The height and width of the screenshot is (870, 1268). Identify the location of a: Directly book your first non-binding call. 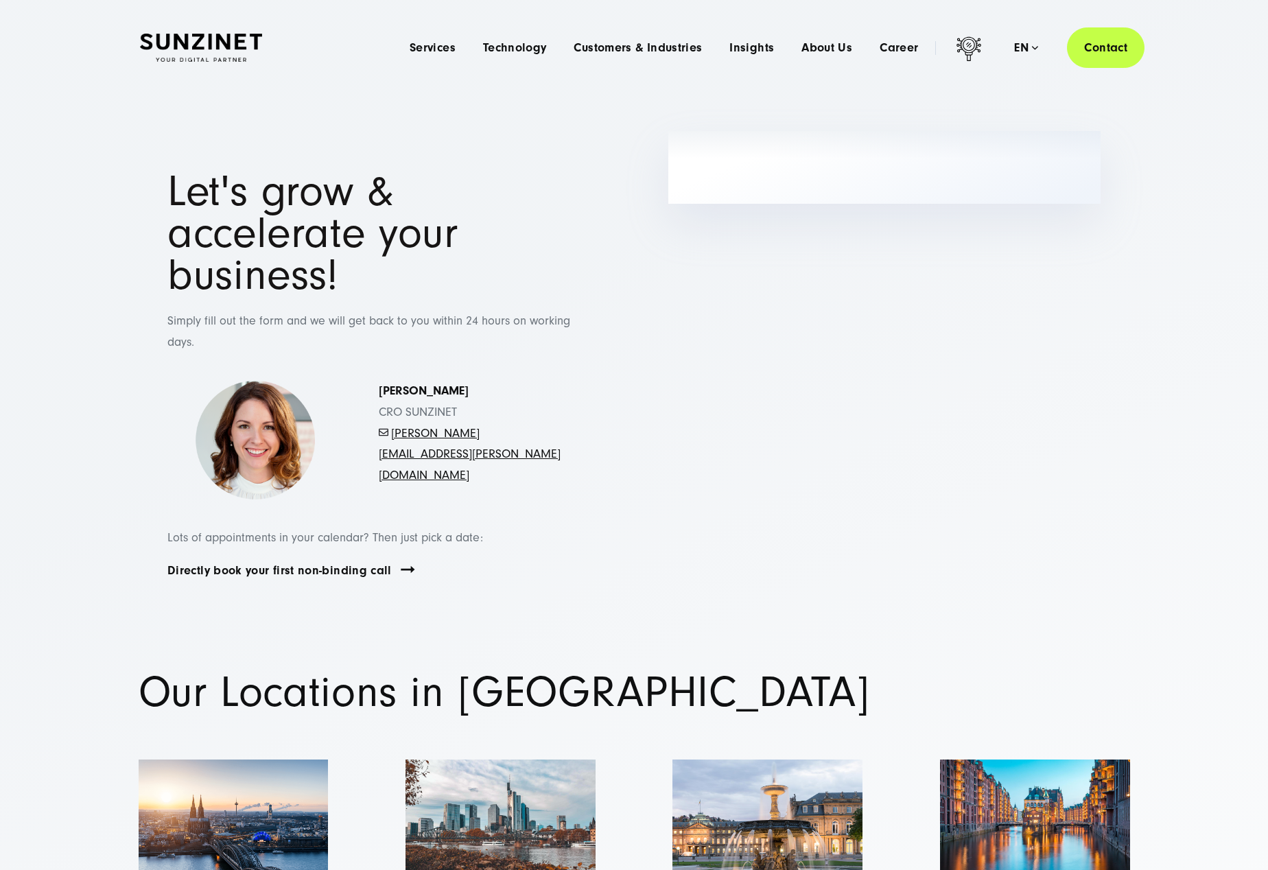
(279, 570).